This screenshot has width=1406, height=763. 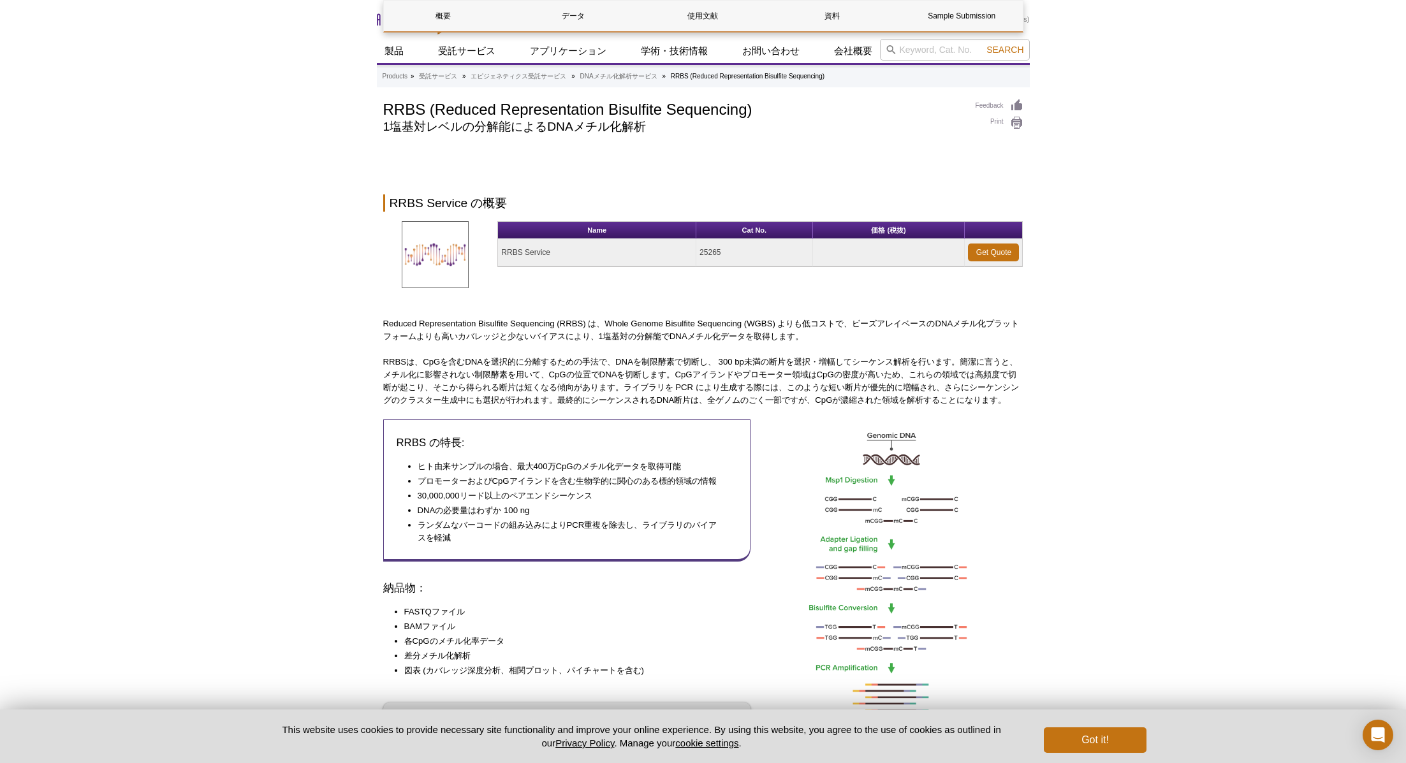 What do you see at coordinates (567, 589) in the screenshot?
I see `h3: 納品物：` at bounding box center [567, 589].